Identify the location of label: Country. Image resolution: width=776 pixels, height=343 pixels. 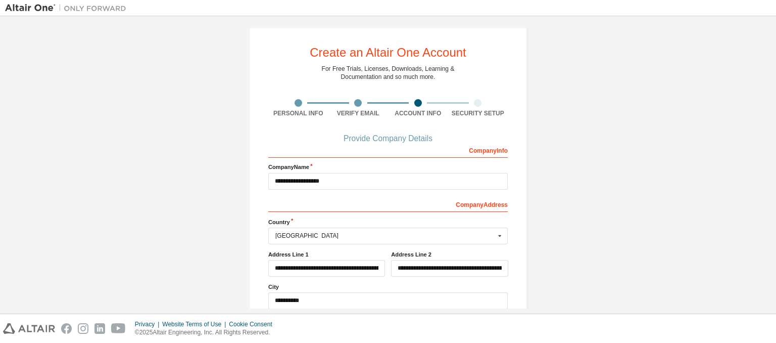
(388, 222).